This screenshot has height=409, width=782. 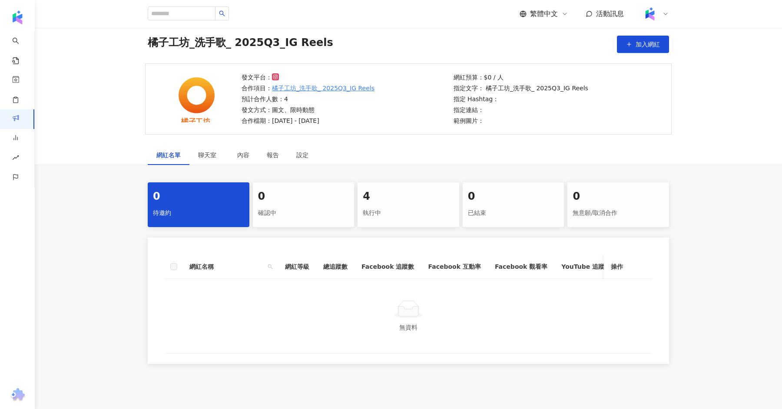 What do you see at coordinates (586, 267) in the screenshot?
I see `th: YouTube 追蹤數` at bounding box center [586, 267].